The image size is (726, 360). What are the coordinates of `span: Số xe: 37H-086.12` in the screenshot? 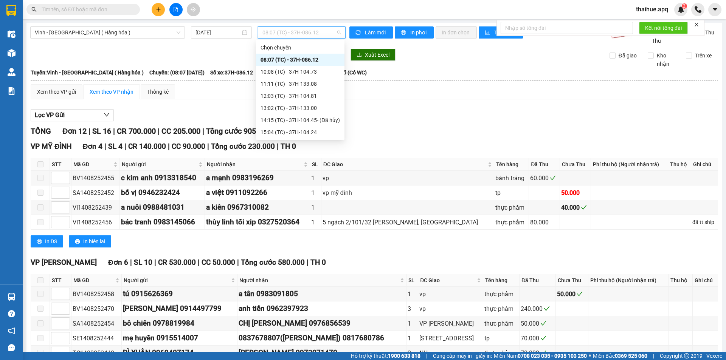 It's located at (231, 73).